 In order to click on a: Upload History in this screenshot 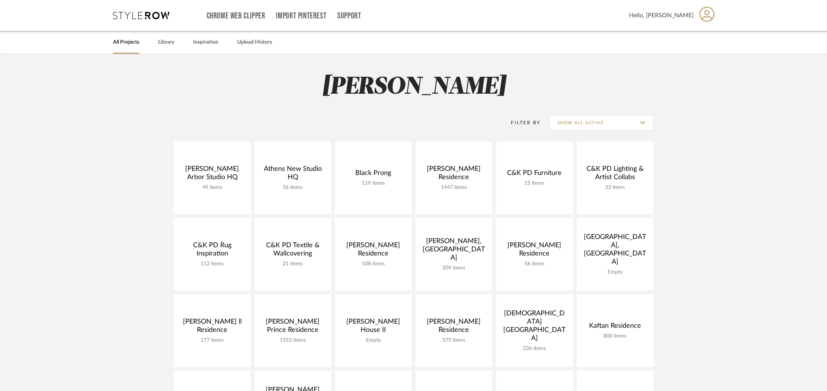, I will do `click(255, 42)`.